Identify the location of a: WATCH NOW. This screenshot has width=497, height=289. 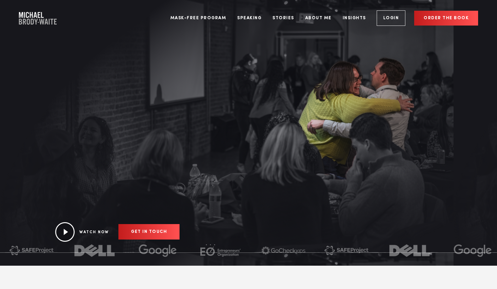
(94, 232).